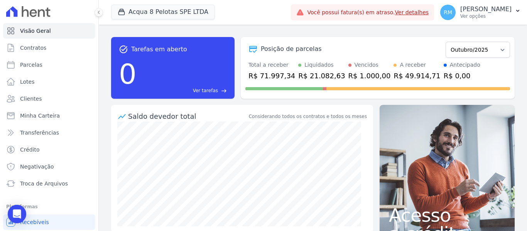  What do you see at coordinates (33, 48) in the screenshot?
I see `span: Contratos` at bounding box center [33, 48].